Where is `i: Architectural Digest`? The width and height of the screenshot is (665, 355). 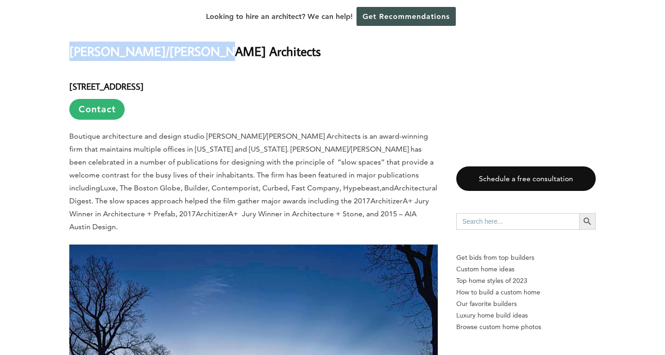 i: Architectural Digest is located at coordinates (253, 194).